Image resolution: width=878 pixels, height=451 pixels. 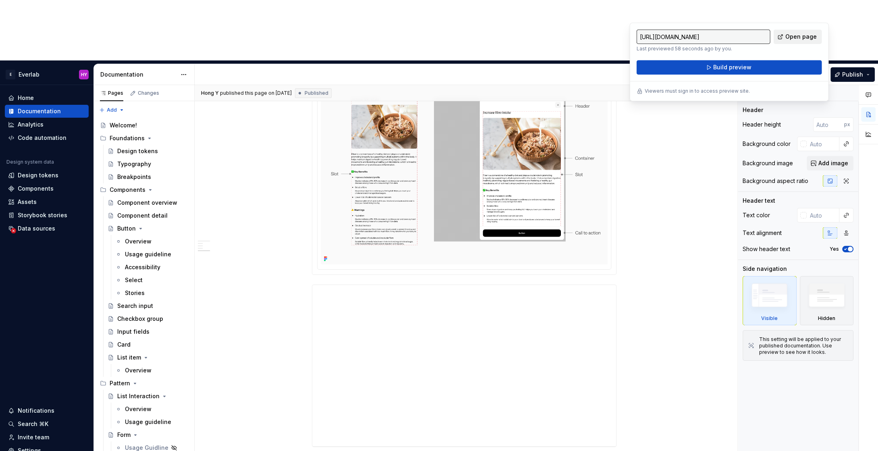 I want to click on a: Button, so click(x=147, y=228).